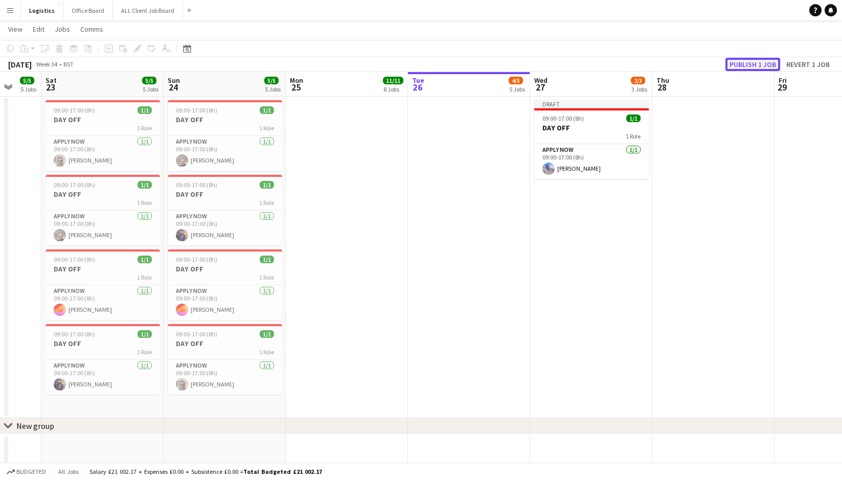 This screenshot has height=480, width=842. Describe the element at coordinates (808, 64) in the screenshot. I see `button: Revert 1 job` at that location.